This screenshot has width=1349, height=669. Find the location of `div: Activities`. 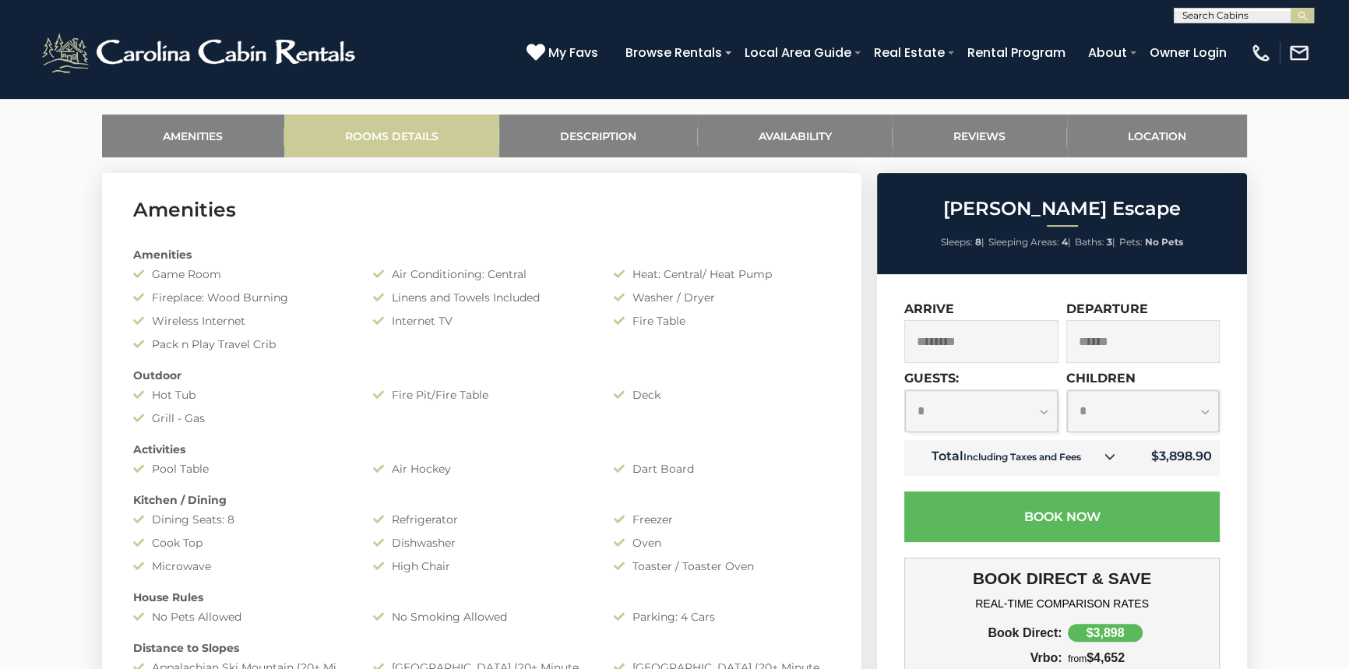

div: Activities is located at coordinates (481, 449).